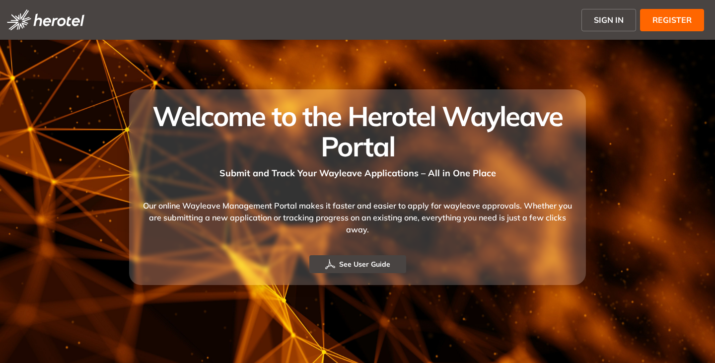  What do you see at coordinates (357, 264) in the screenshot?
I see `button: See User Guide` at bounding box center [357, 264].